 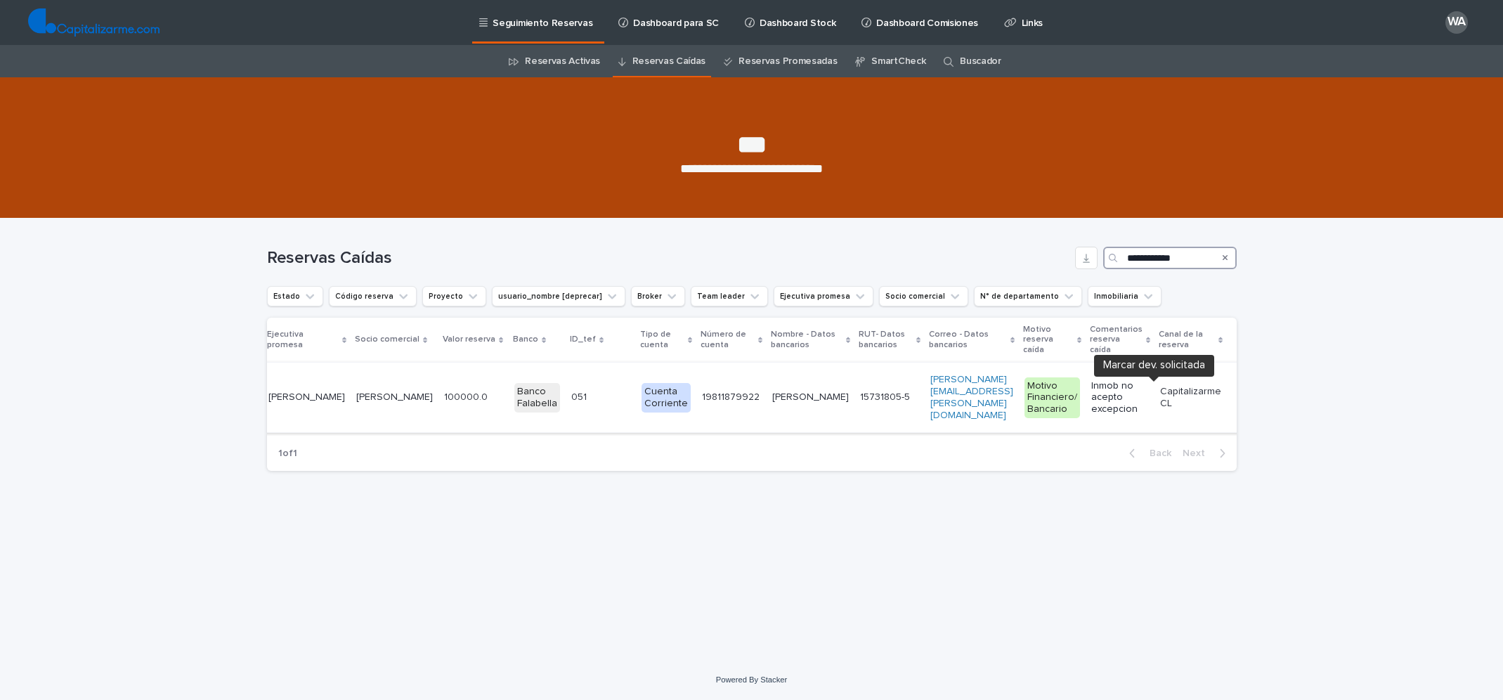 I want to click on button: Next, so click(x=1206, y=453).